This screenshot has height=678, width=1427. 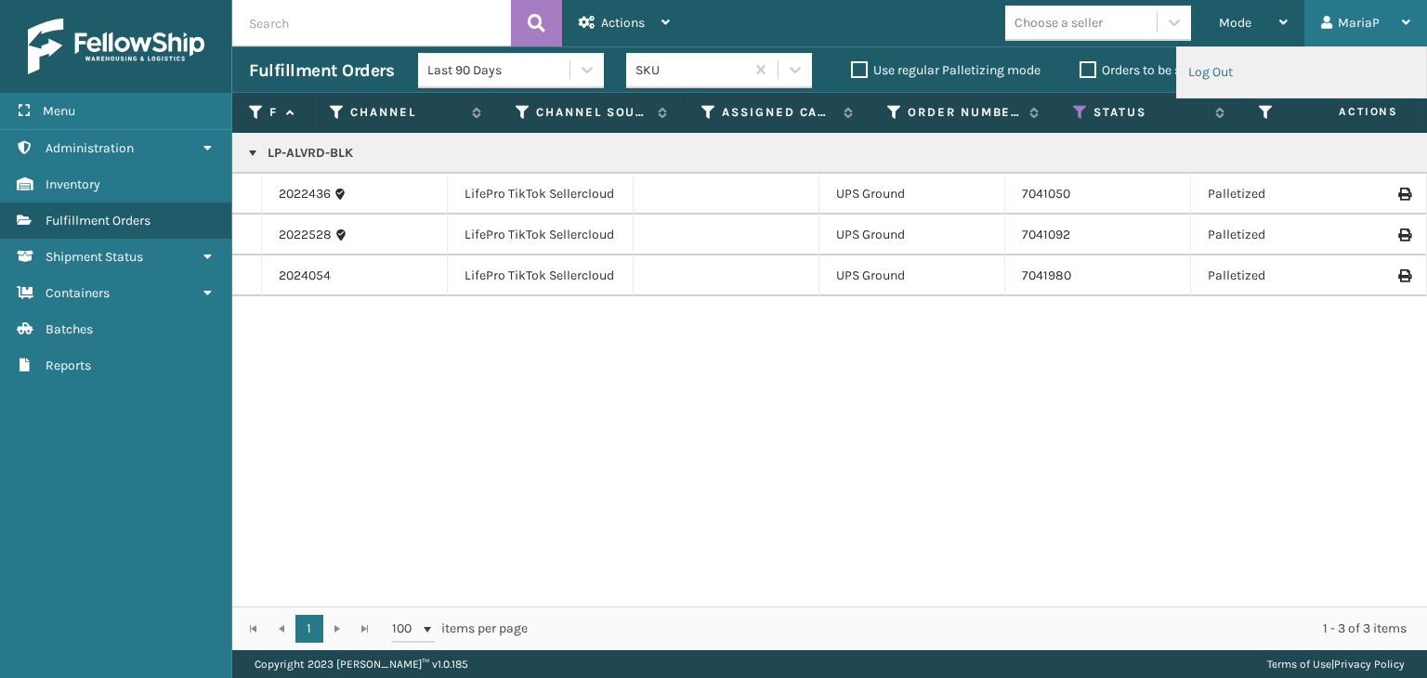 What do you see at coordinates (1369, 664) in the screenshot?
I see `a: Privacy Policy` at bounding box center [1369, 664].